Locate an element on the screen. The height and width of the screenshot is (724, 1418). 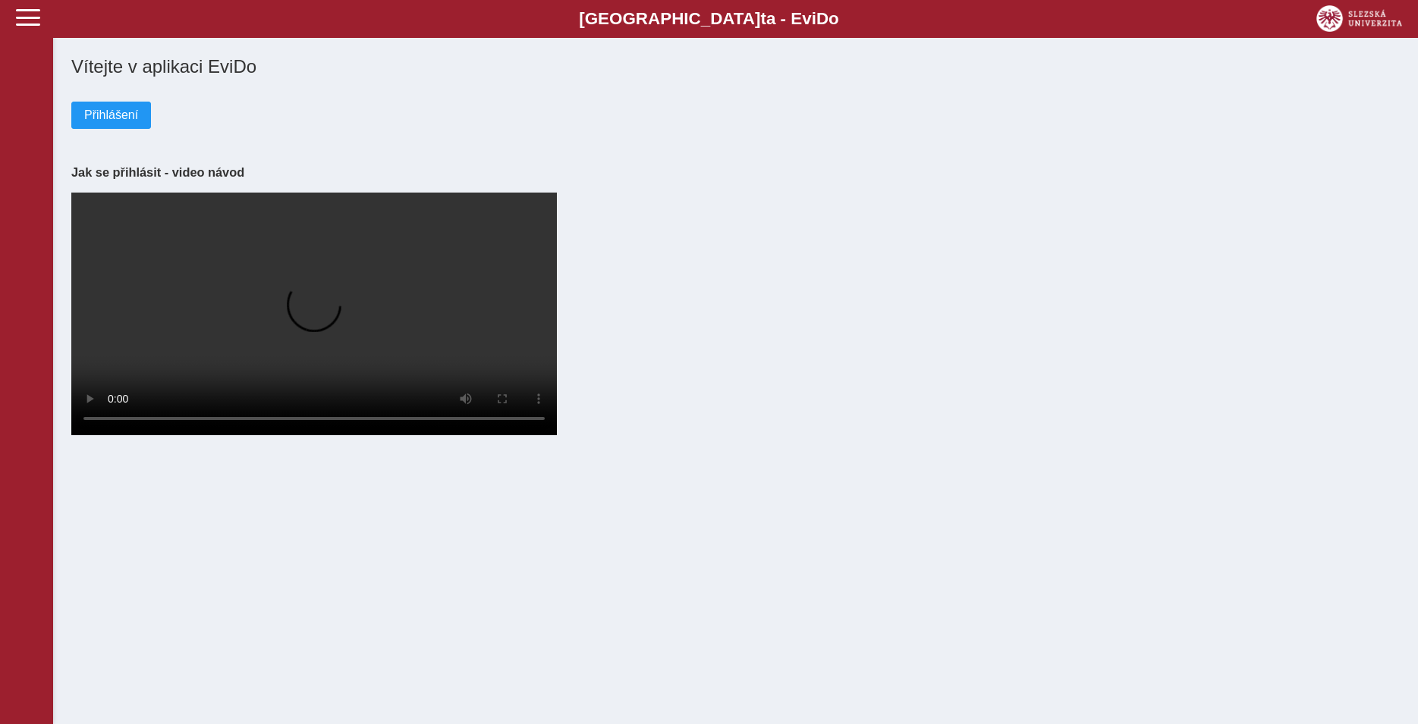
span: D is located at coordinates (822, 18).